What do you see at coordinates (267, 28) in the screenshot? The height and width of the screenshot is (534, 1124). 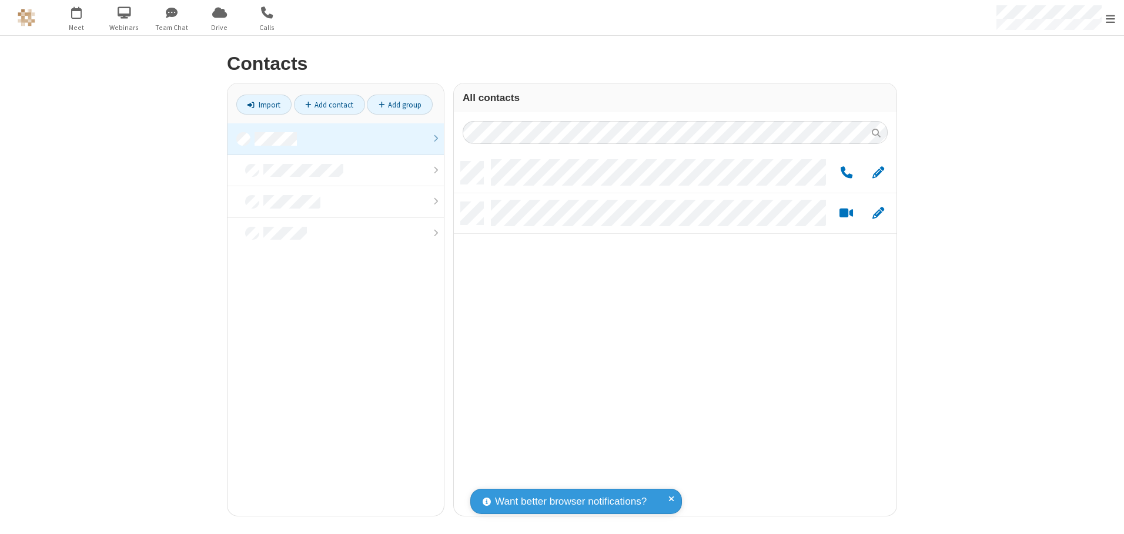 I see `span: Calls` at bounding box center [267, 28].